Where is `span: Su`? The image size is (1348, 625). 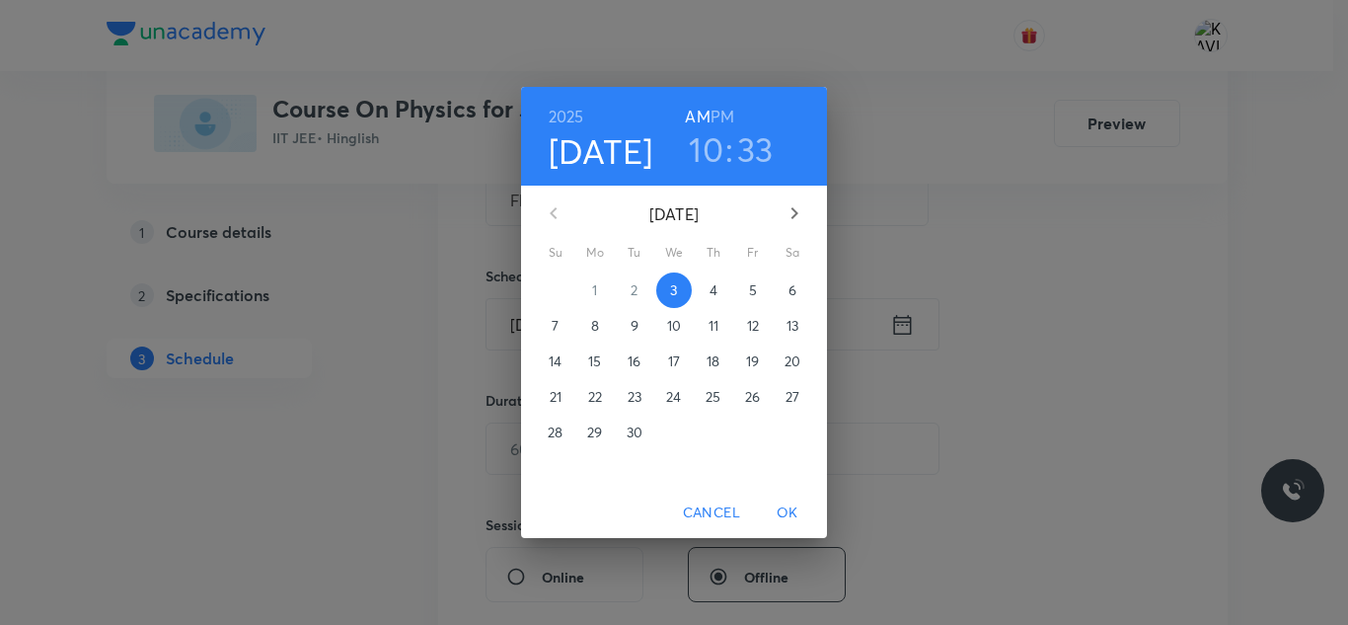 span: Su is located at coordinates (556, 253).